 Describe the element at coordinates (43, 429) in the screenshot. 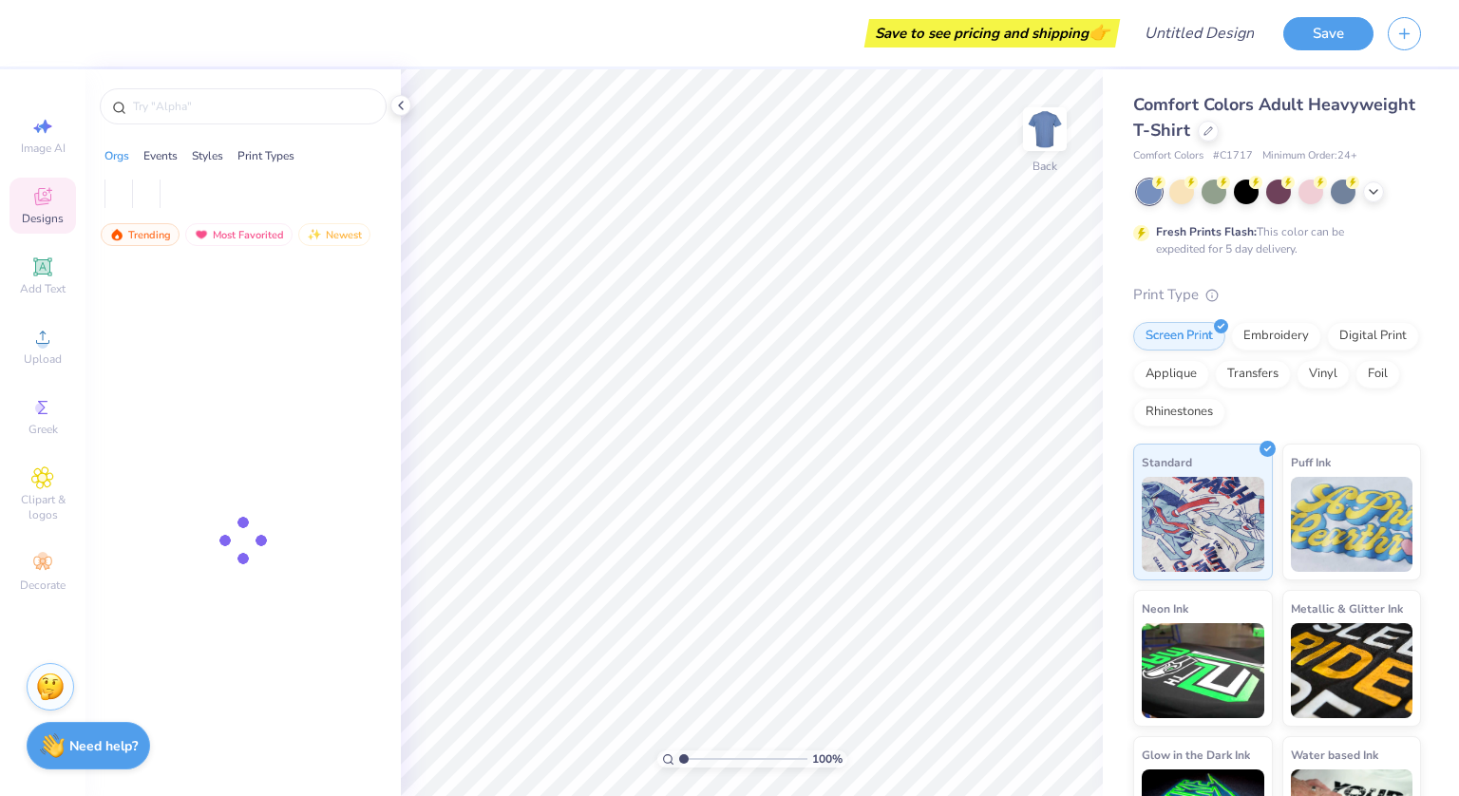

I see `span: Greek` at that location.